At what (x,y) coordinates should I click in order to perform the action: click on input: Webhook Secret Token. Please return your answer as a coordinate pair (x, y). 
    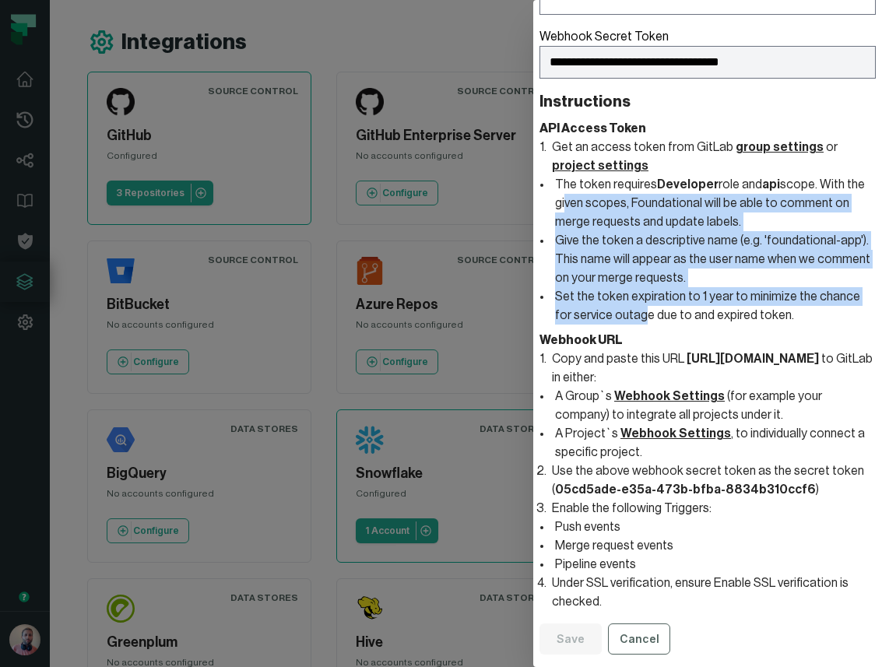
    Looking at the image, I should click on (708, 62).